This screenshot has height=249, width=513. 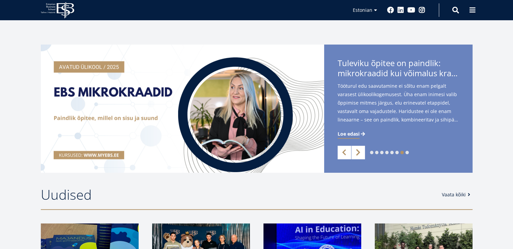 I want to click on a: 6, so click(x=397, y=152).